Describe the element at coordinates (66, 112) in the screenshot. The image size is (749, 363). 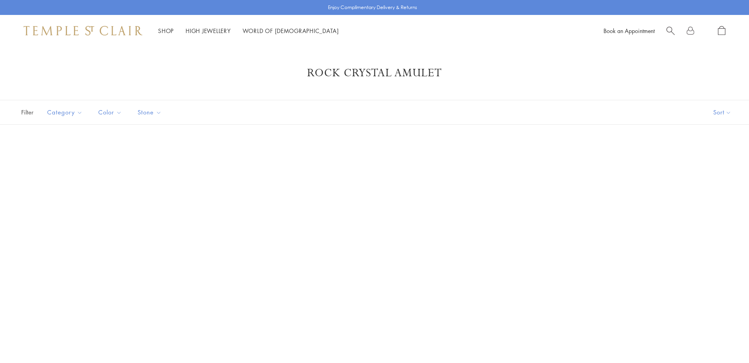
I see `span: Category` at that location.